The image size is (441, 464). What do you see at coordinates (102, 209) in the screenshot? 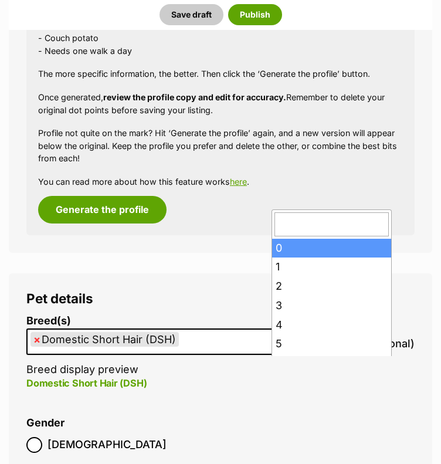
I see `button: Generate the profile` at bounding box center [102, 209].